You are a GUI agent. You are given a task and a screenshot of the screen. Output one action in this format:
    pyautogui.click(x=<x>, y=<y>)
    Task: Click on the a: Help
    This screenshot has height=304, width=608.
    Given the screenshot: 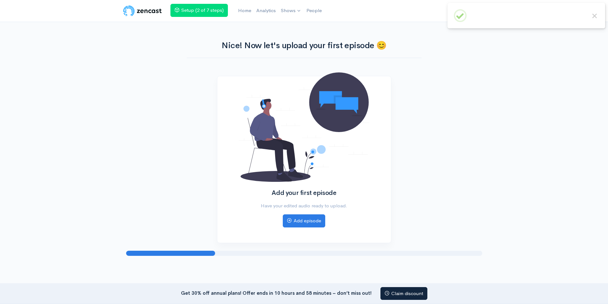 What is the action you would take?
    pyautogui.click(x=456, y=11)
    